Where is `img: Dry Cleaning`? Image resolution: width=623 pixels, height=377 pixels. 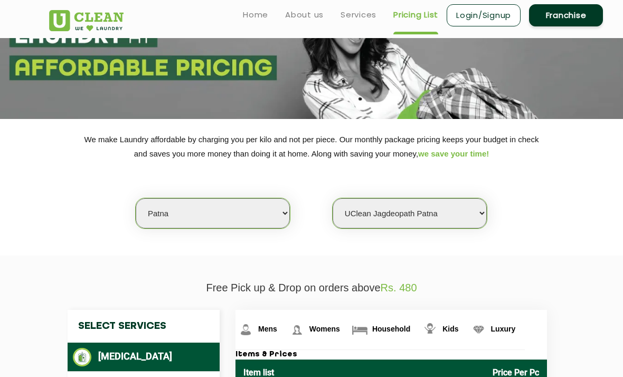 img: Dry Cleaning is located at coordinates (82, 357).